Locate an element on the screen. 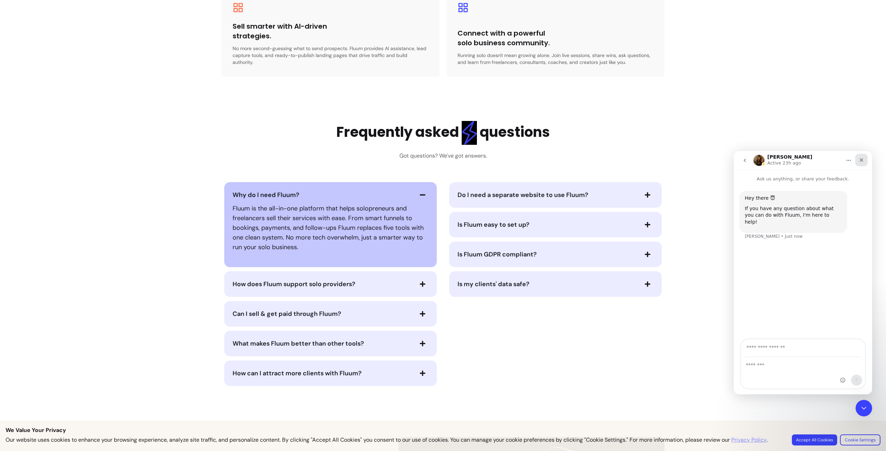  button: How does Fluum support solo providers? is located at coordinates (330, 284).